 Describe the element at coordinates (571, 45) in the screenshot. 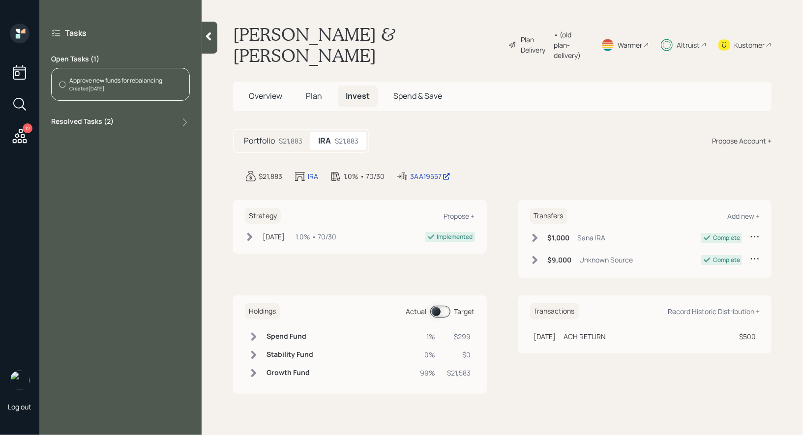

I see `div: • (old plan-delivery)` at that location.